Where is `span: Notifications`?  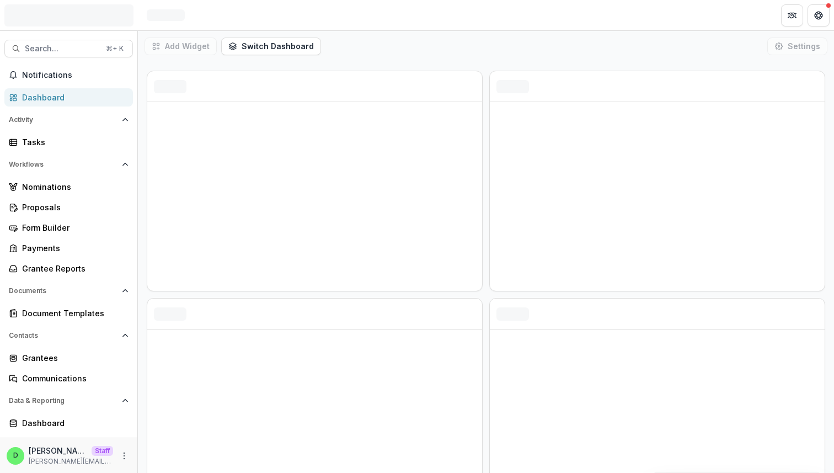
span: Notifications is located at coordinates (75, 75).